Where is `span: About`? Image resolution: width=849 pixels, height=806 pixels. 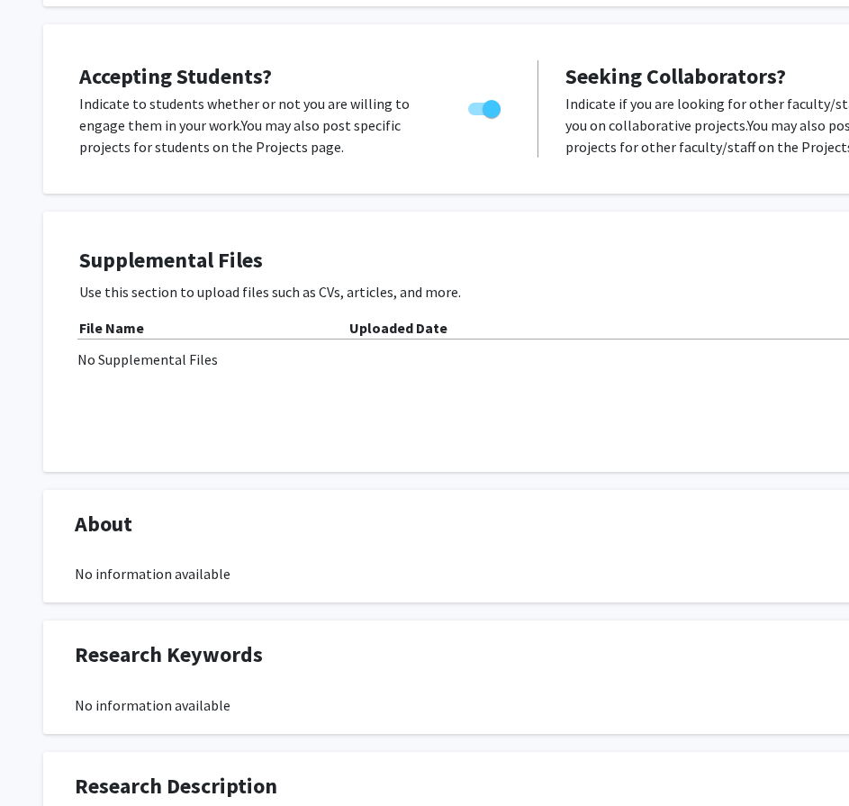
span: About is located at coordinates (104, 524).